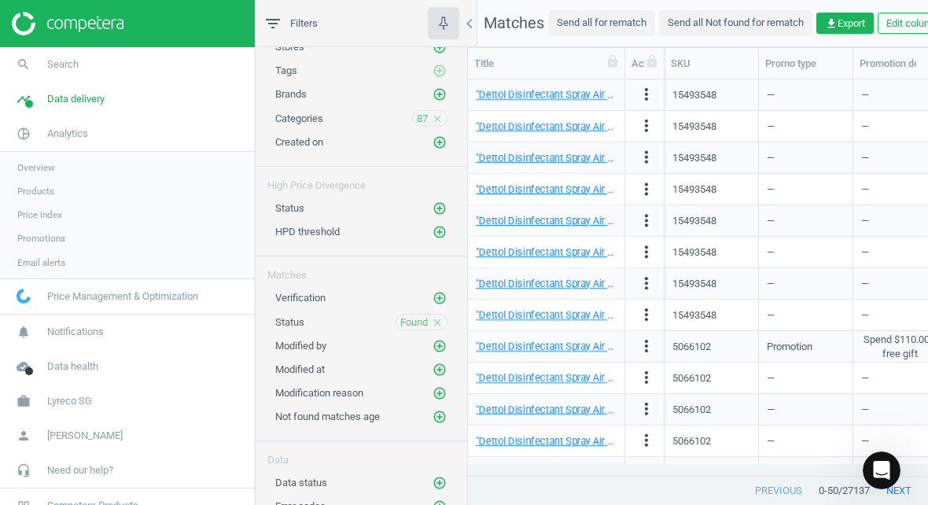  Describe the element at coordinates (361, 179) in the screenshot. I see `div: High Price Divergence` at that location.